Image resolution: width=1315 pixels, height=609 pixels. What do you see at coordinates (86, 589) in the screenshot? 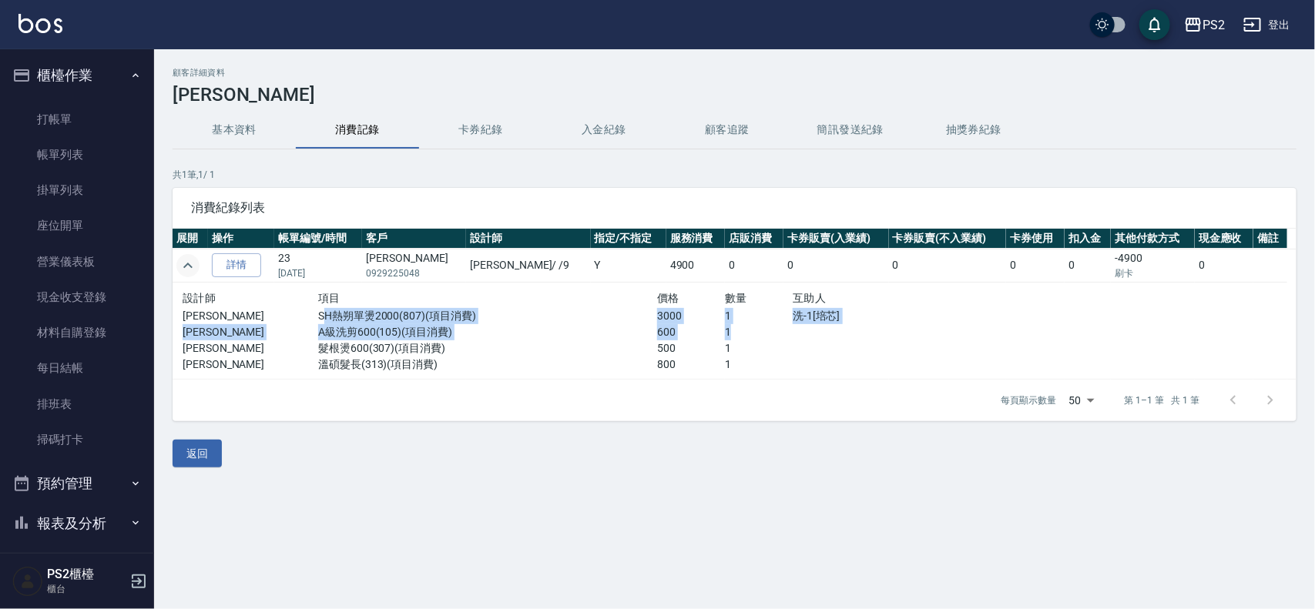
I see `p: 櫃台` at bounding box center [86, 589].